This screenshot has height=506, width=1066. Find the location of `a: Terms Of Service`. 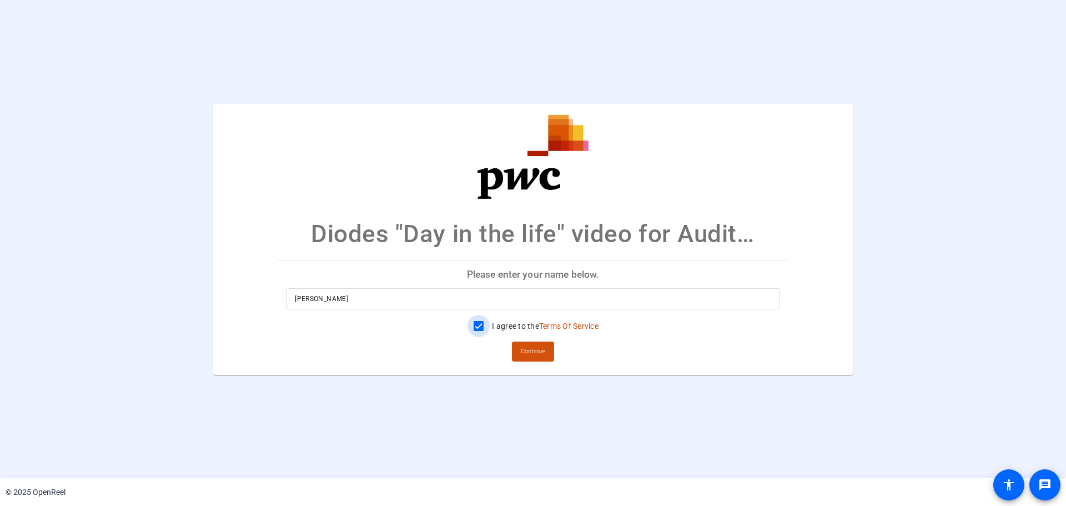

a: Terms Of Service is located at coordinates (569, 326).